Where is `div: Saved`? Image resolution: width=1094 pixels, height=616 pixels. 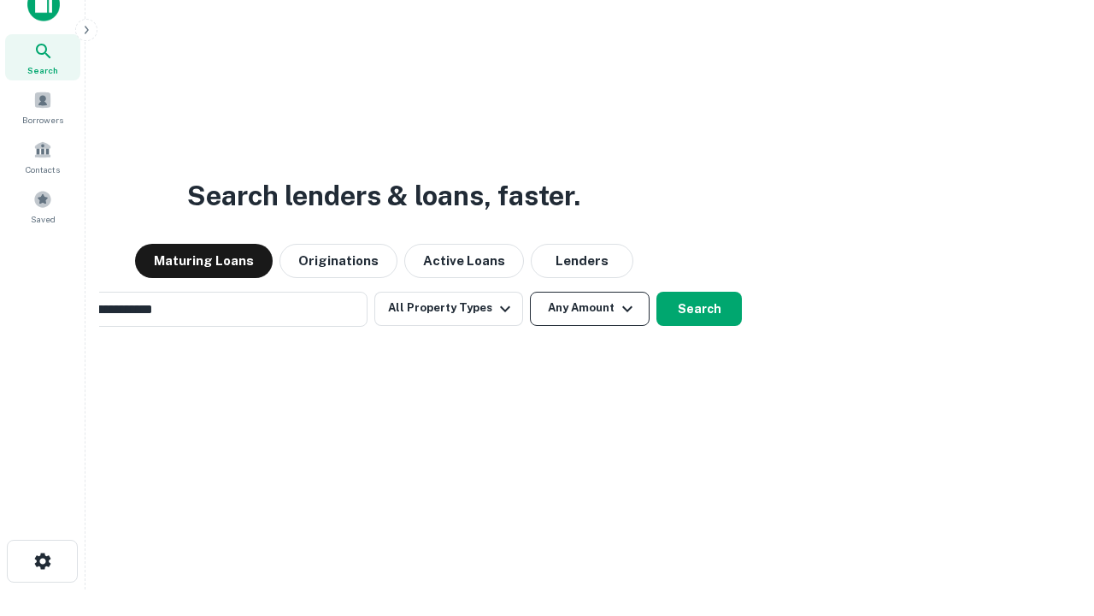 div: Saved is located at coordinates (43, 206).